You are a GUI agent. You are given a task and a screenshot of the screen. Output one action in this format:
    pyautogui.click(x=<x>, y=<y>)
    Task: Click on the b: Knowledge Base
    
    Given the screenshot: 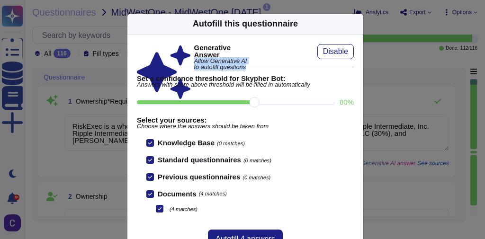 What is the action you would take?
    pyautogui.click(x=186, y=143)
    